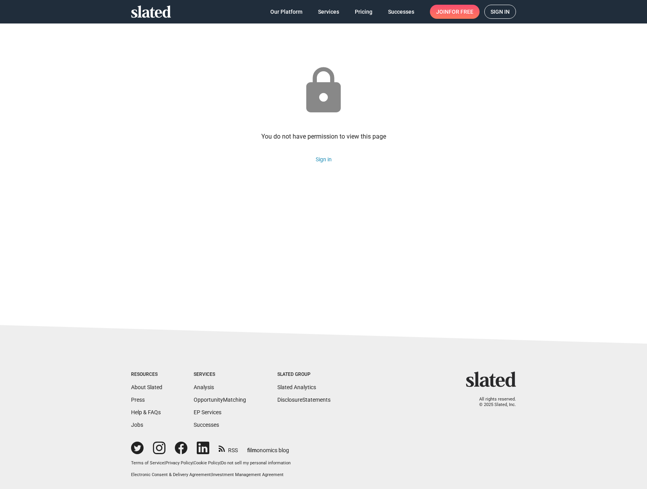 The width and height of the screenshot is (647, 489). Describe the element at coordinates (455, 12) in the screenshot. I see `span: Join` at that location.